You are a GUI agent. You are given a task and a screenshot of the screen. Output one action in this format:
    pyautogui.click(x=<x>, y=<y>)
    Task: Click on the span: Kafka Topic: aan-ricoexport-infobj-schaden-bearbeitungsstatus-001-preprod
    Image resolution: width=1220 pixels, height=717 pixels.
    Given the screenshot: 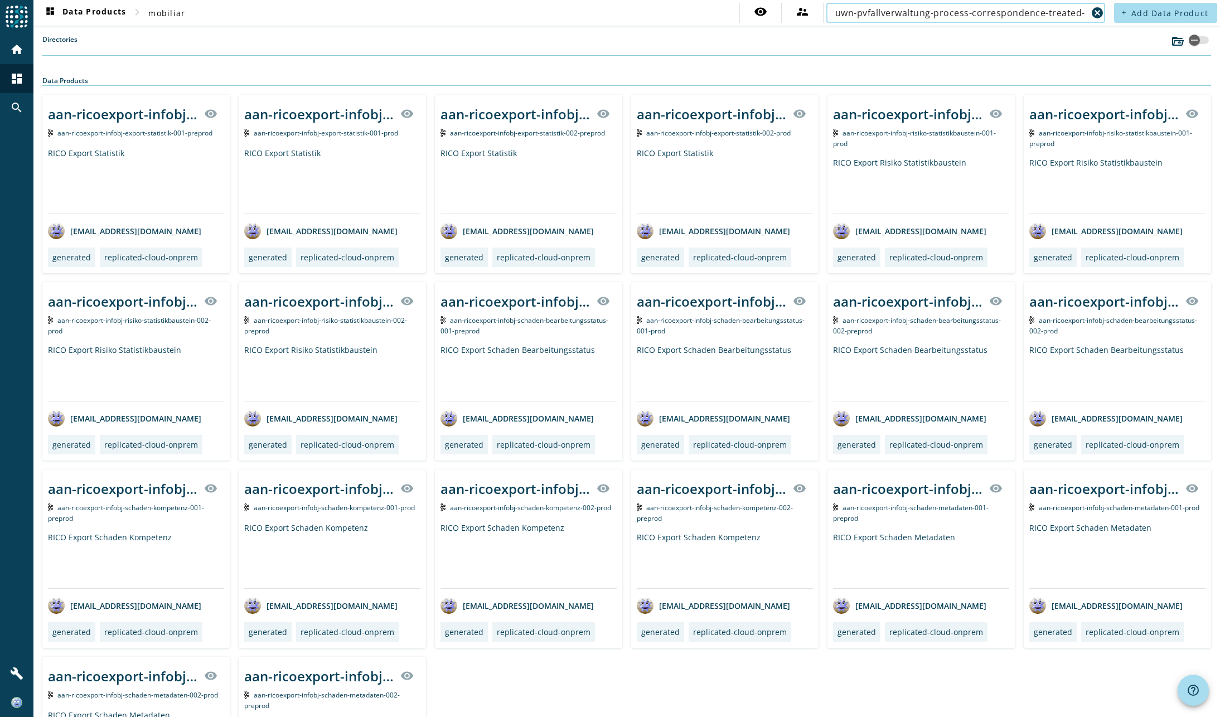 What is the action you would take?
    pyautogui.click(x=524, y=326)
    